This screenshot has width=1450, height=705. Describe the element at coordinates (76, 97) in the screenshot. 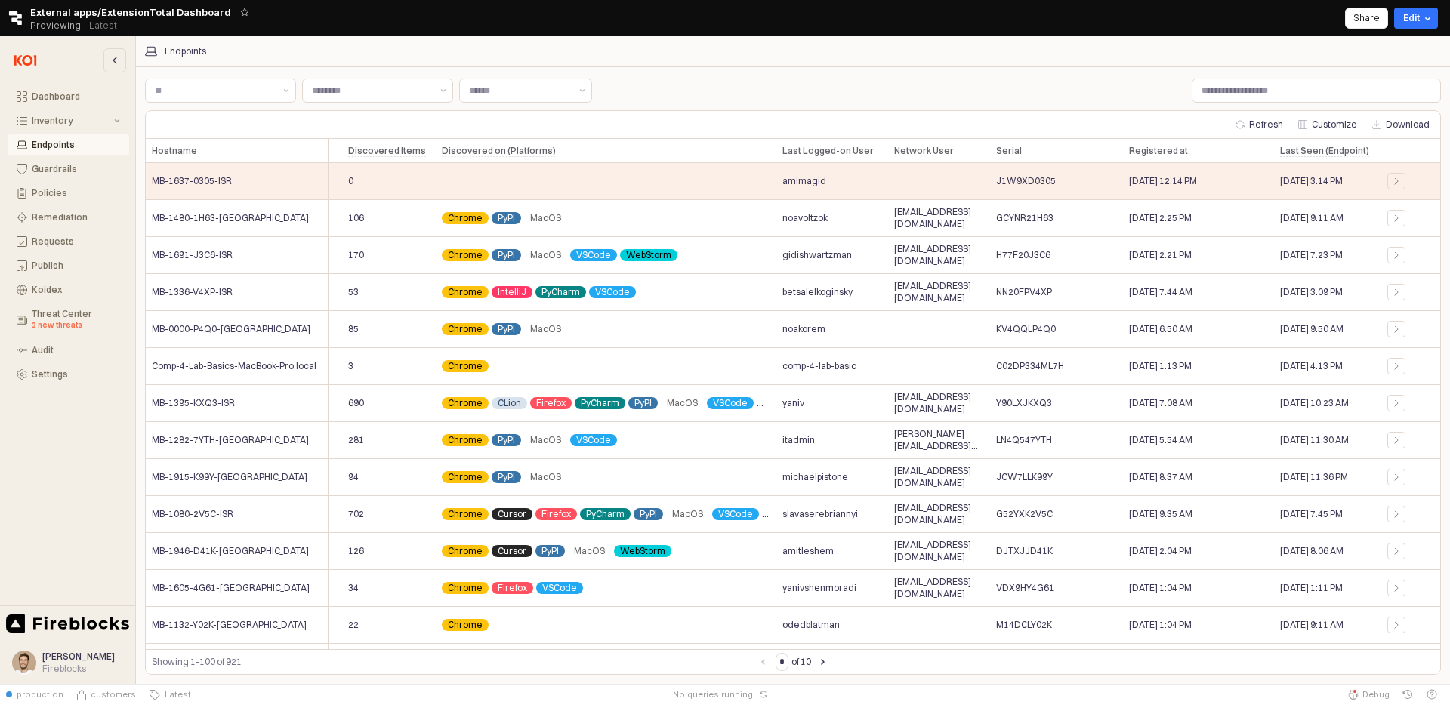

I see `div: Dashboard` at that location.